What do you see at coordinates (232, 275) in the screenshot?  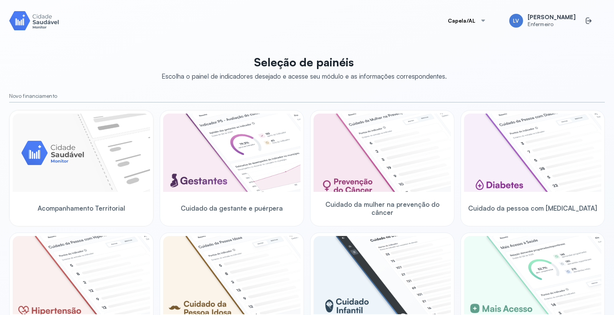 I see `img: elderly.png` at bounding box center [232, 275].